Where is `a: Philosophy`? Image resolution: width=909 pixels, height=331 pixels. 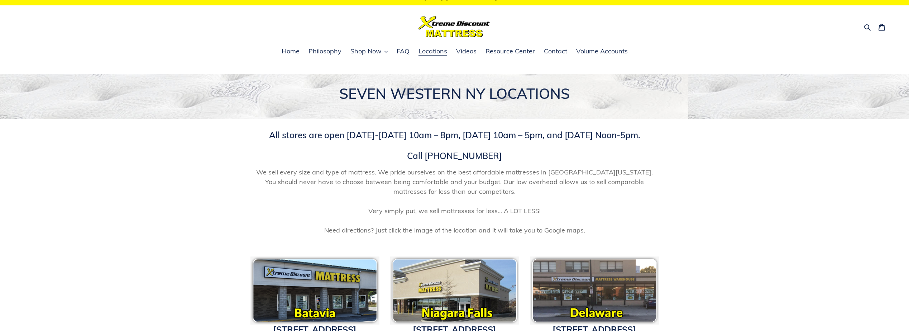
a: Philosophy is located at coordinates (325, 52).